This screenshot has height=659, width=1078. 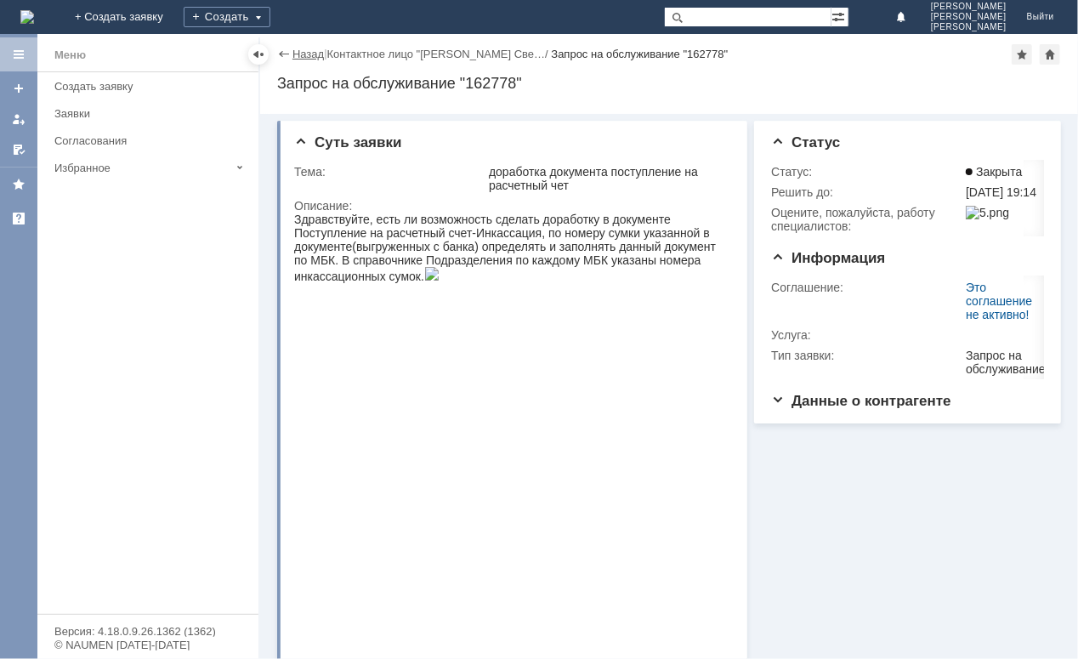 What do you see at coordinates (866, 355) in the screenshot?
I see `div: Тип заявки:` at bounding box center [866, 355].